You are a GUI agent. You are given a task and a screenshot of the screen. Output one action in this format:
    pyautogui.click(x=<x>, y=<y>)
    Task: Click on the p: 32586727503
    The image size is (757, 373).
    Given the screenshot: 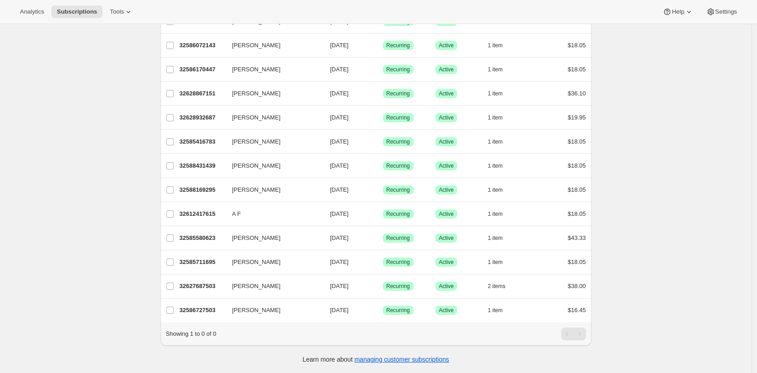 What is the action you would take?
    pyautogui.click(x=202, y=310)
    